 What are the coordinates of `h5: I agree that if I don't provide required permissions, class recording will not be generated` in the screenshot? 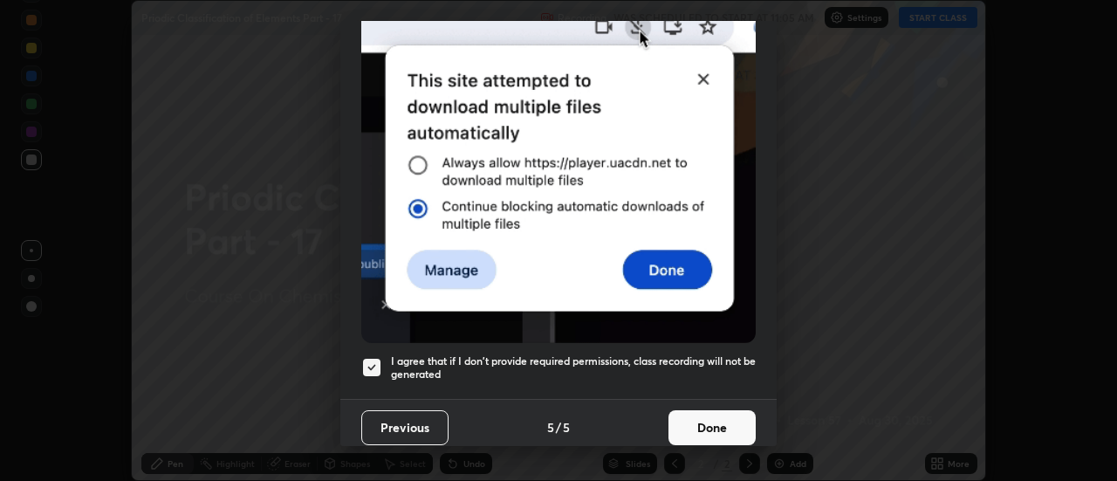 It's located at (573, 367).